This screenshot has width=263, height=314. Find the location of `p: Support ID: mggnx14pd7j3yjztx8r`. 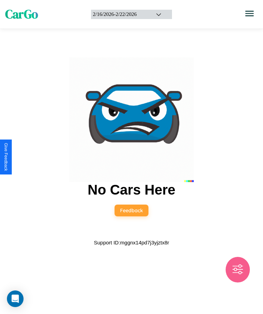

p: Support ID: mggnx14pd7j3yjztx8r is located at coordinates (132, 242).